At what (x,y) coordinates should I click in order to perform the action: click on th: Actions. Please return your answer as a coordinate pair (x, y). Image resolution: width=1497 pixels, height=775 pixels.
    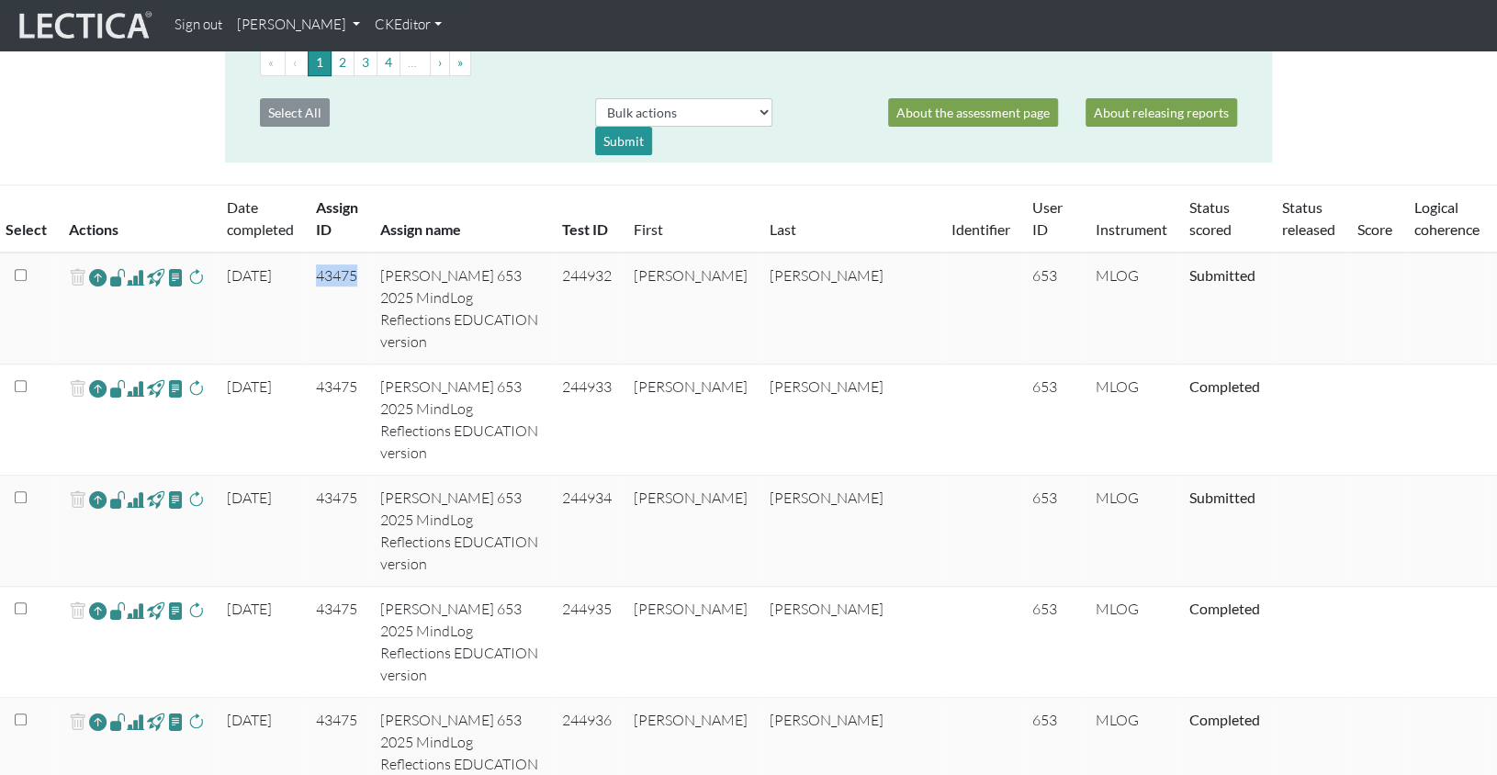
    Looking at the image, I should click on (137, 220).